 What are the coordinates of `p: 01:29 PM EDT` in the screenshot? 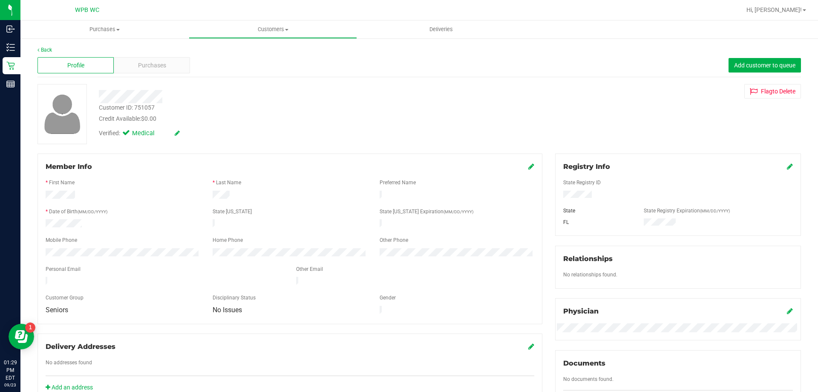 It's located at (10, 370).